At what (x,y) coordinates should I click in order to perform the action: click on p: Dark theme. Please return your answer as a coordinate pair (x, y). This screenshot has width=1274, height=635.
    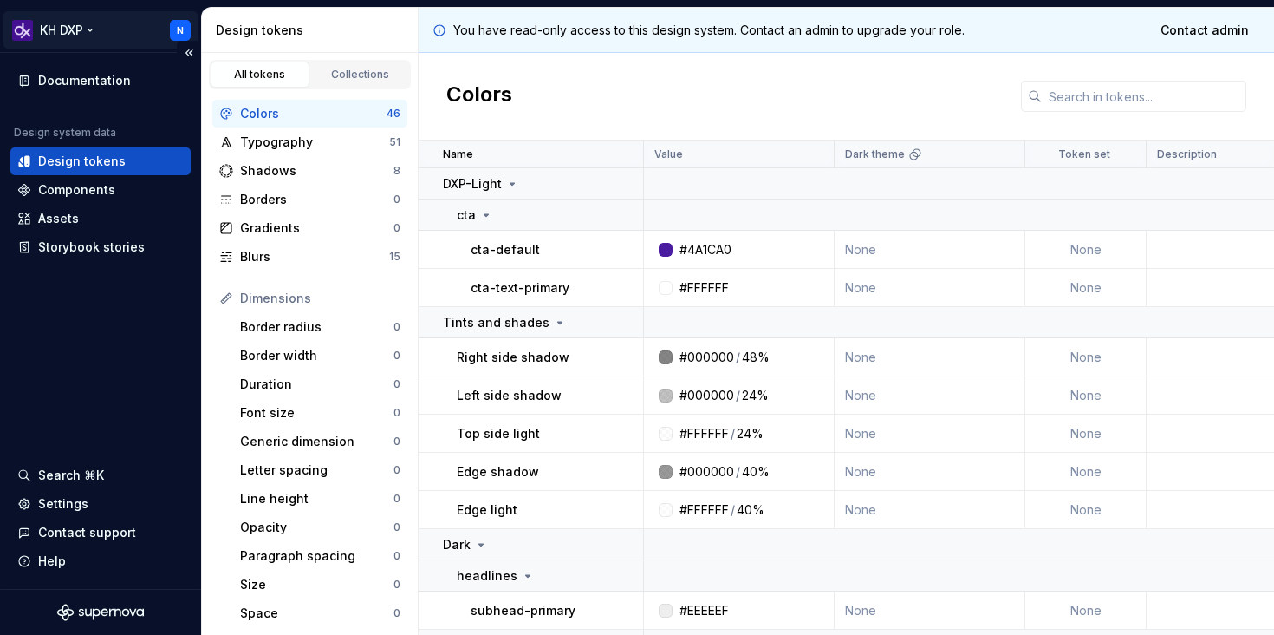
    Looking at the image, I should click on (875, 154).